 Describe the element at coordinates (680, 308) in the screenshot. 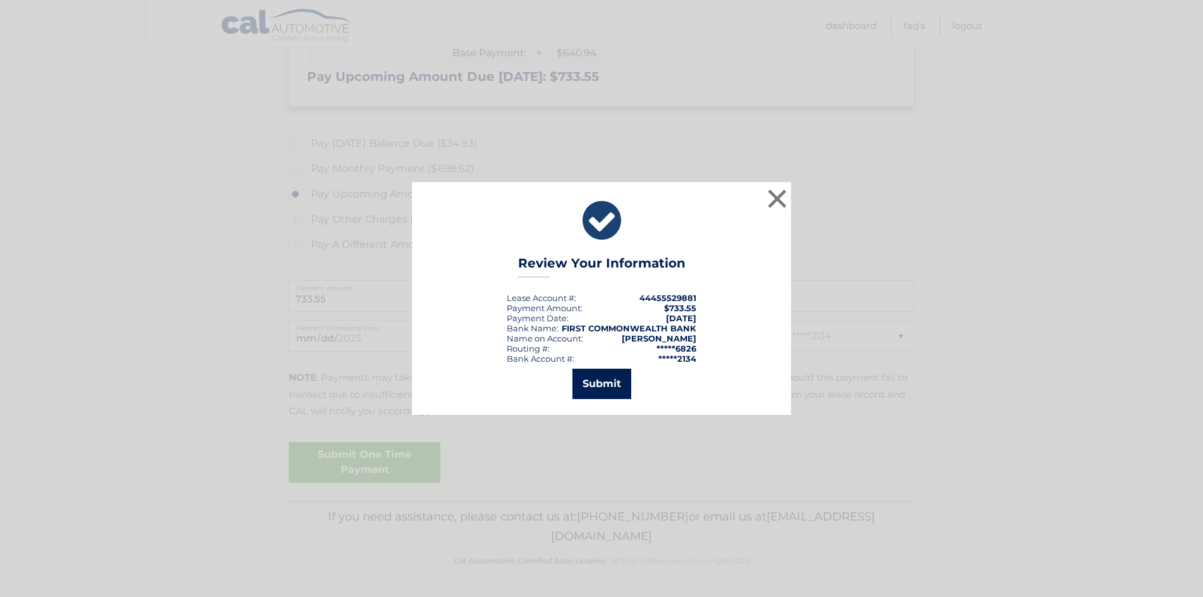

I see `span: $733.55` at that location.